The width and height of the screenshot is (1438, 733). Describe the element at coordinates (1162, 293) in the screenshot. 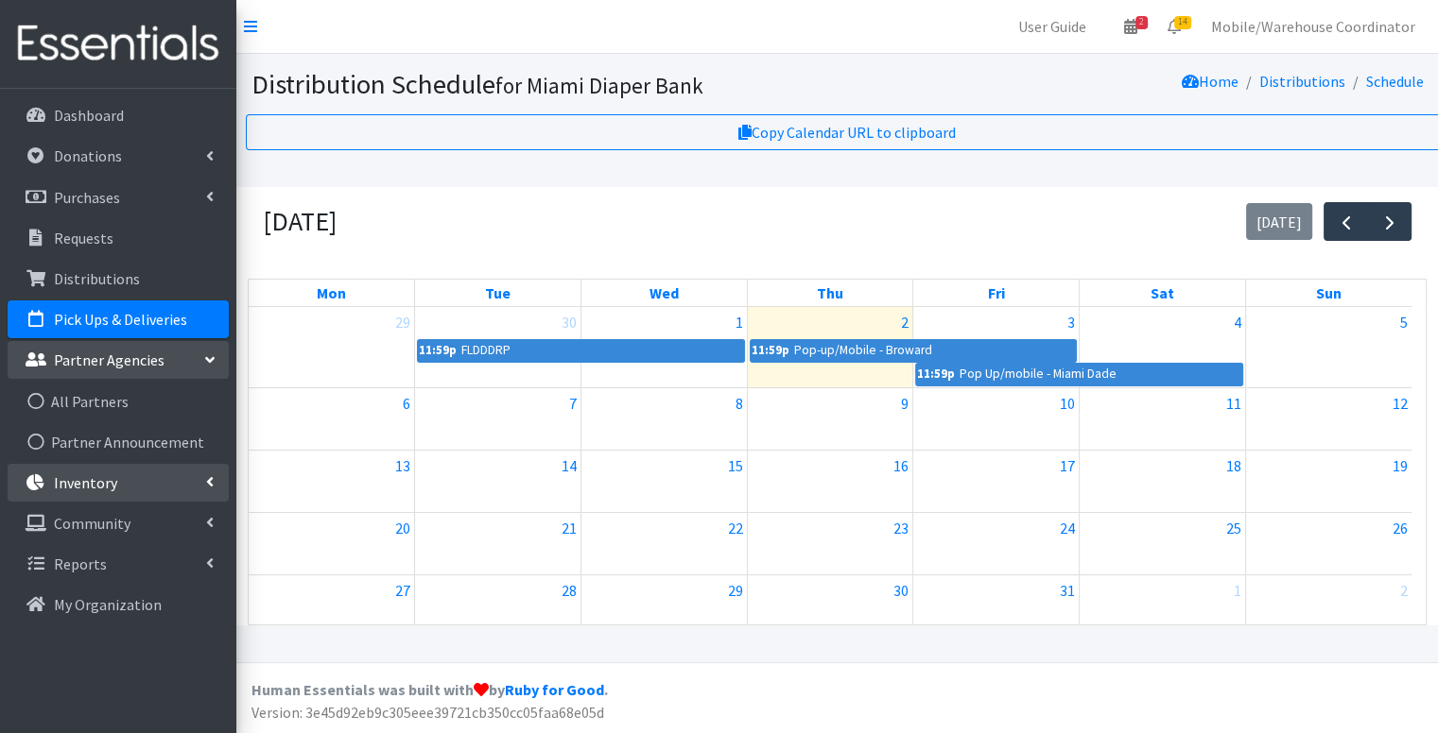

I see `a: Saturday` at that location.